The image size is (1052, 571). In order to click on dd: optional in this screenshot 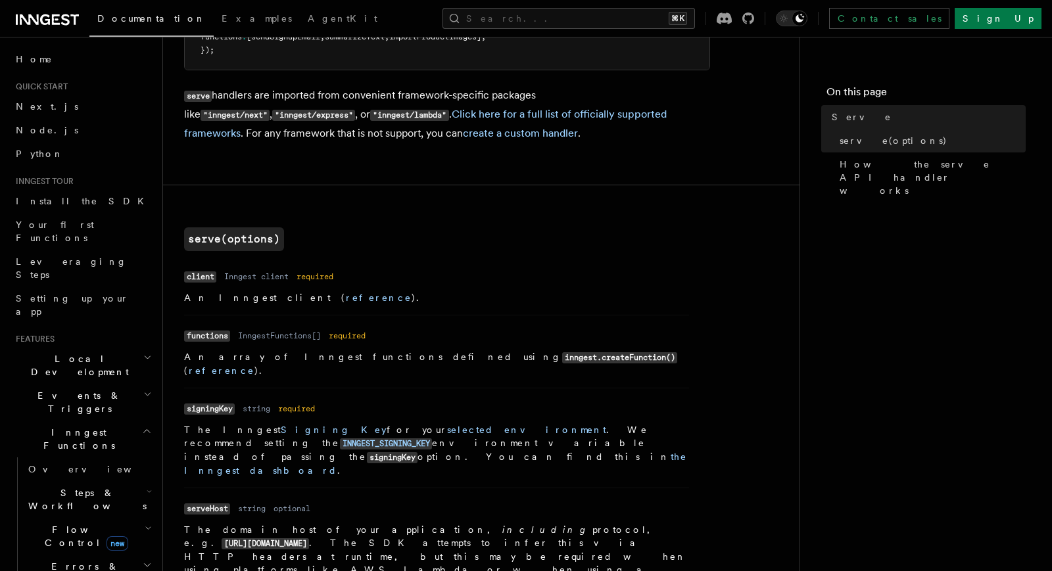, I will do `click(292, 509)`.